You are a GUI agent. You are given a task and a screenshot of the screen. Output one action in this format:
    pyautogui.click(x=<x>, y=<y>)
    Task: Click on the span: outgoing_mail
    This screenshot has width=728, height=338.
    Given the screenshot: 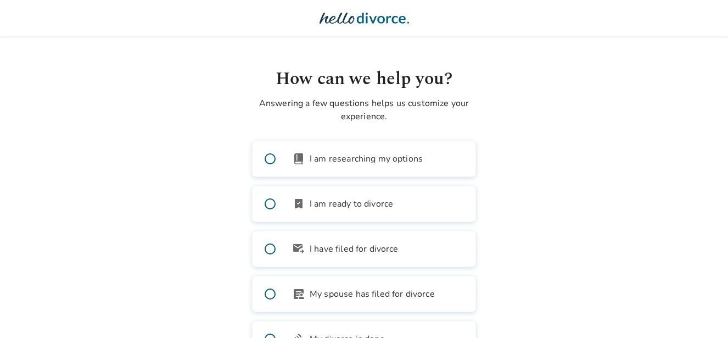 What is the action you would take?
    pyautogui.click(x=299, y=249)
    